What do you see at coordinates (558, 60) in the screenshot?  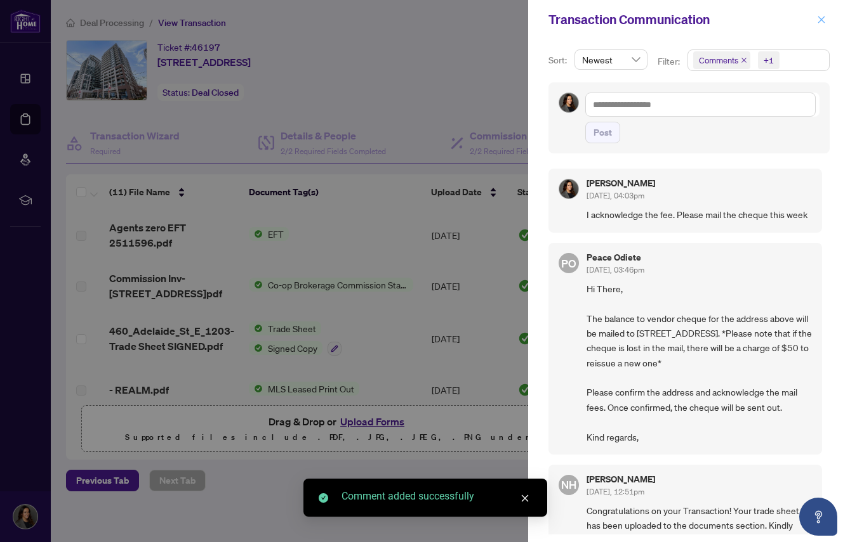 I see `p: Sort:` at bounding box center [558, 60].